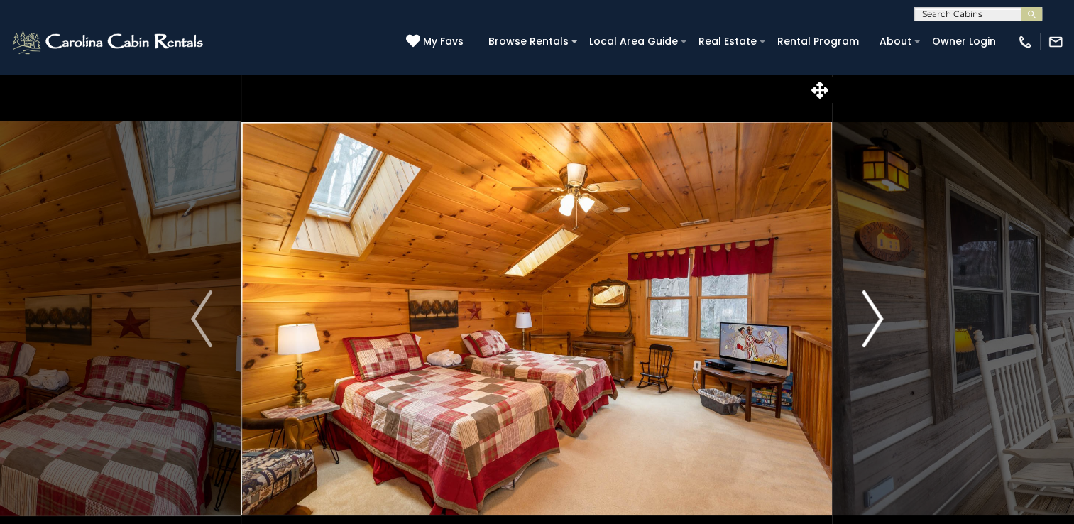  I want to click on a: Owner Login, so click(964, 41).